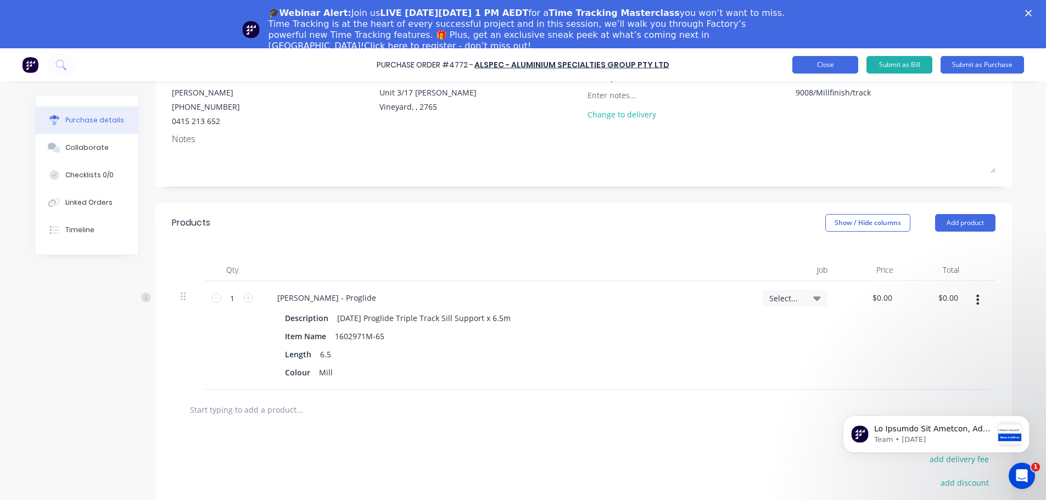 This screenshot has height=500, width=1046. Describe the element at coordinates (360, 336) in the screenshot. I see `div: 1602971M-65` at that location.